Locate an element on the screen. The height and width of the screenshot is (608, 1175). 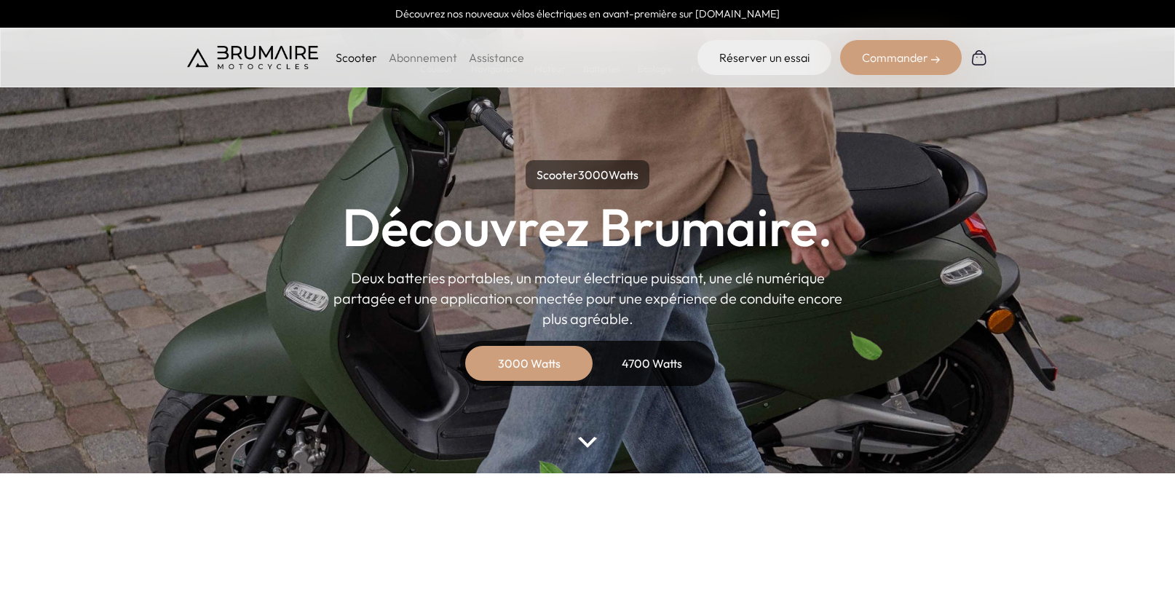
p: Deux batteries portables, un moteur électrique puissant, une clé numérique partagée et une applic... is located at coordinates (588, 299).